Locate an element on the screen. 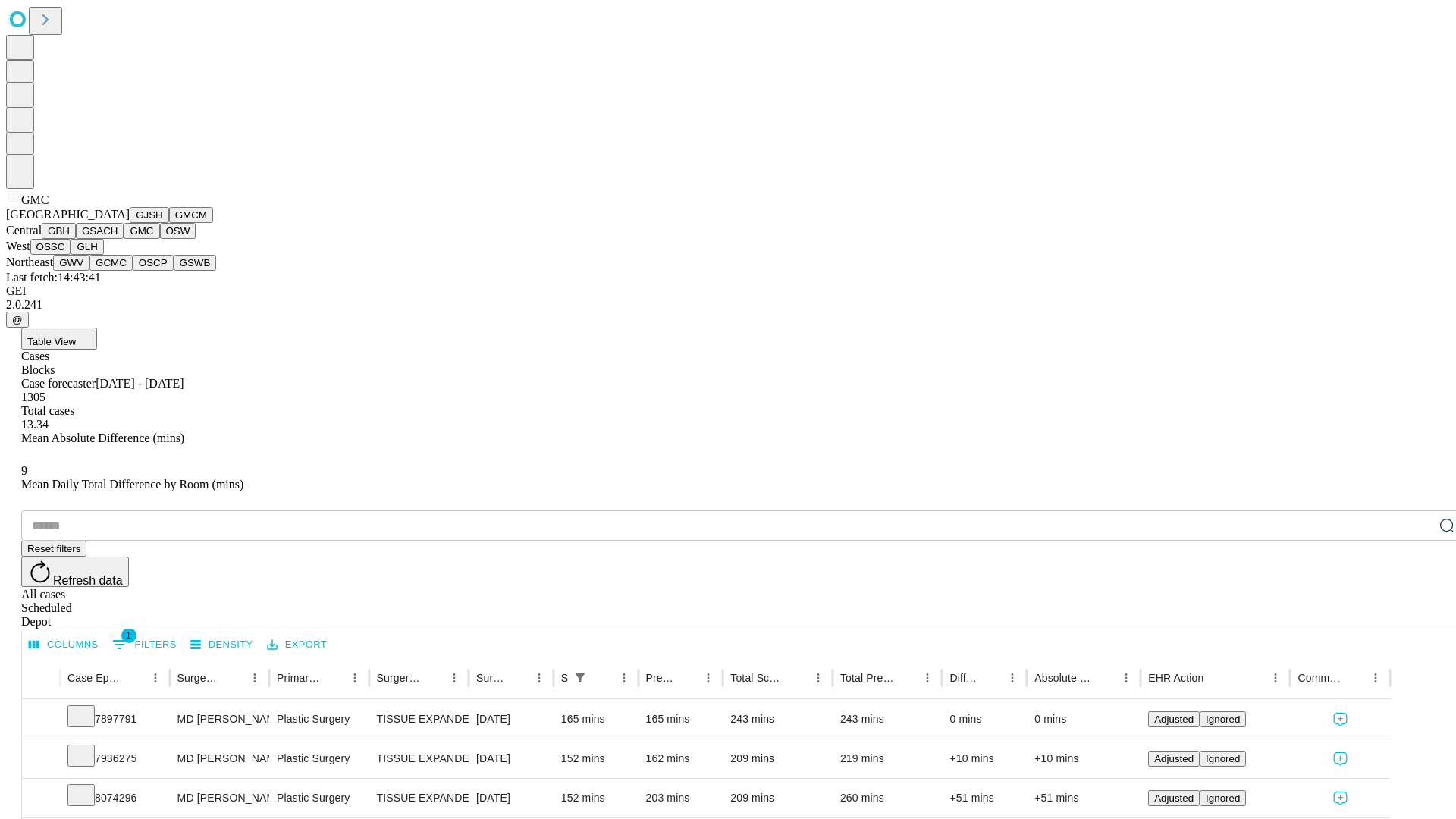 The height and width of the screenshot is (819, 1456). button: Reset filters is located at coordinates (54, 549).